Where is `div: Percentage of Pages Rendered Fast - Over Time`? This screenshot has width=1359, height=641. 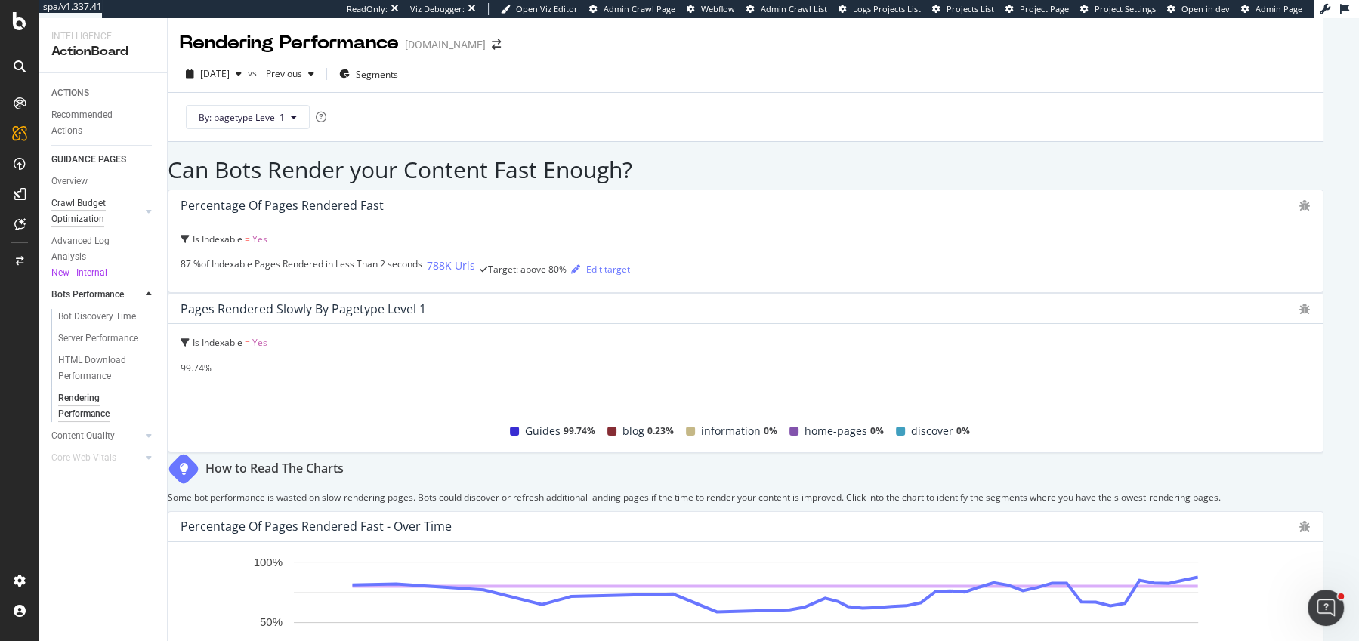 div: Percentage of Pages Rendered Fast - Over Time is located at coordinates (316, 527).